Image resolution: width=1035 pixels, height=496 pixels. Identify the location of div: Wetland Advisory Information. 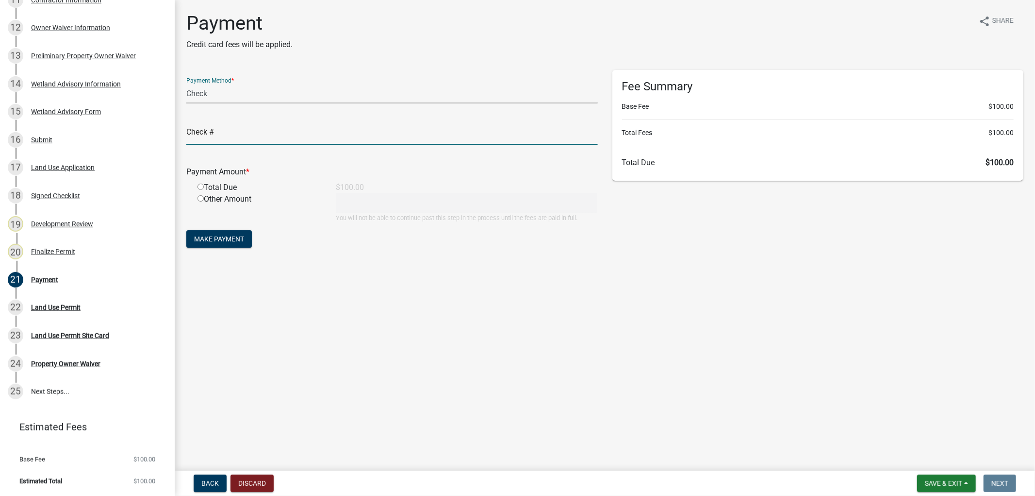
(76, 84).